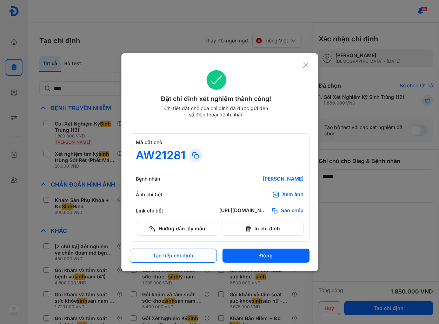 The width and height of the screenshot is (439, 324). Describe the element at coordinates (161, 155) in the screenshot. I see `div: AW21281` at that location.